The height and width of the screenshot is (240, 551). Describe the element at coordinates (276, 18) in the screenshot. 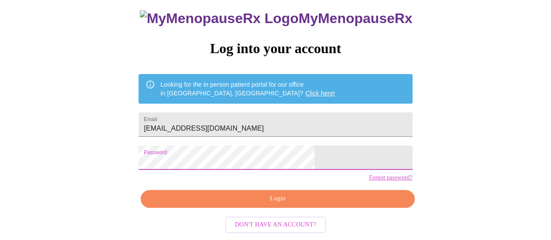

I see `h3: MyMenopauseRx` at that location.